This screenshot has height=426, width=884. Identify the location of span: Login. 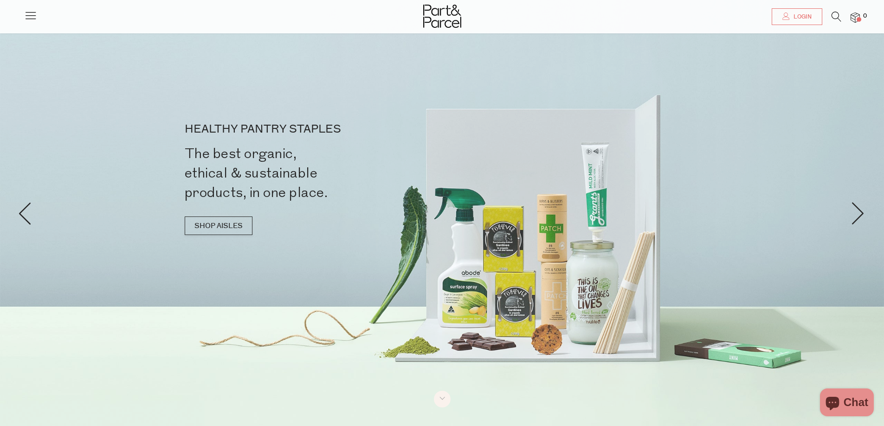
(801, 17).